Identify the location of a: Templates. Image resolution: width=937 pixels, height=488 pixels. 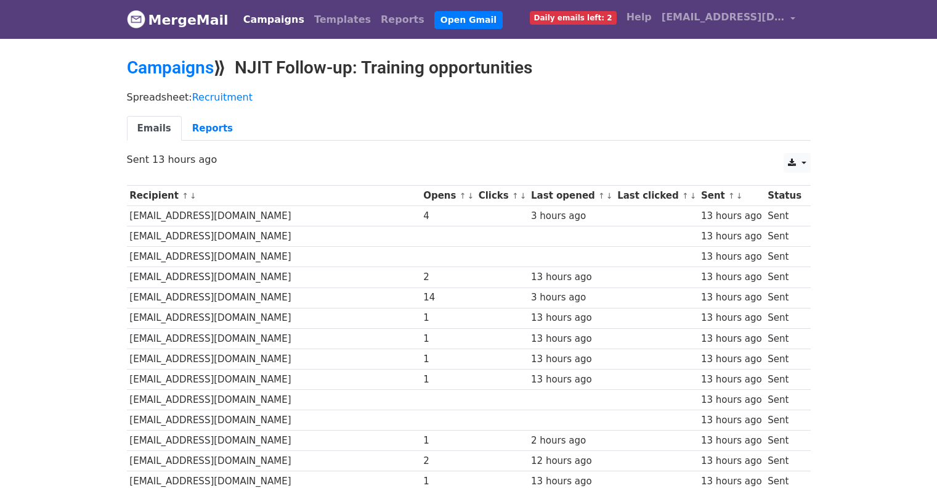
(343, 20).